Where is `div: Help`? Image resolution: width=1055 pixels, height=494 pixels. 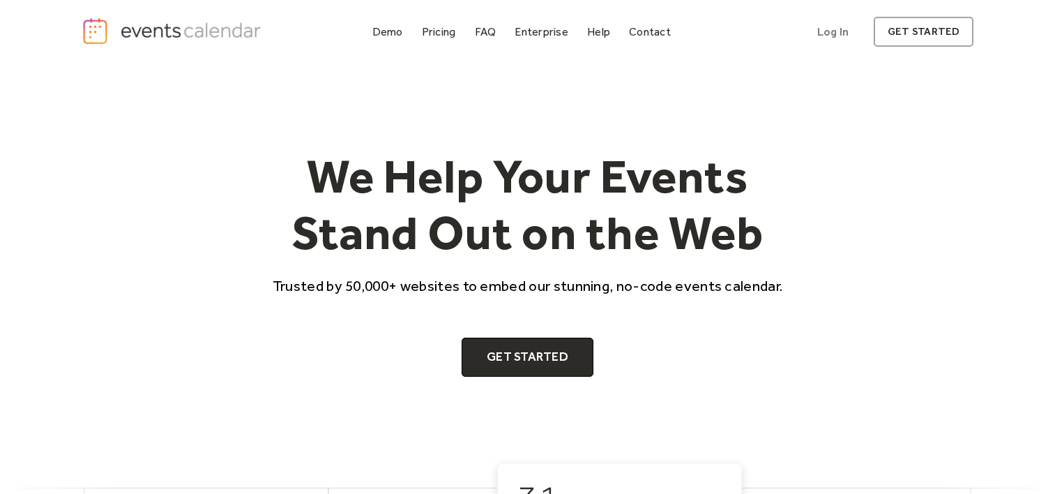 div: Help is located at coordinates (599, 31).